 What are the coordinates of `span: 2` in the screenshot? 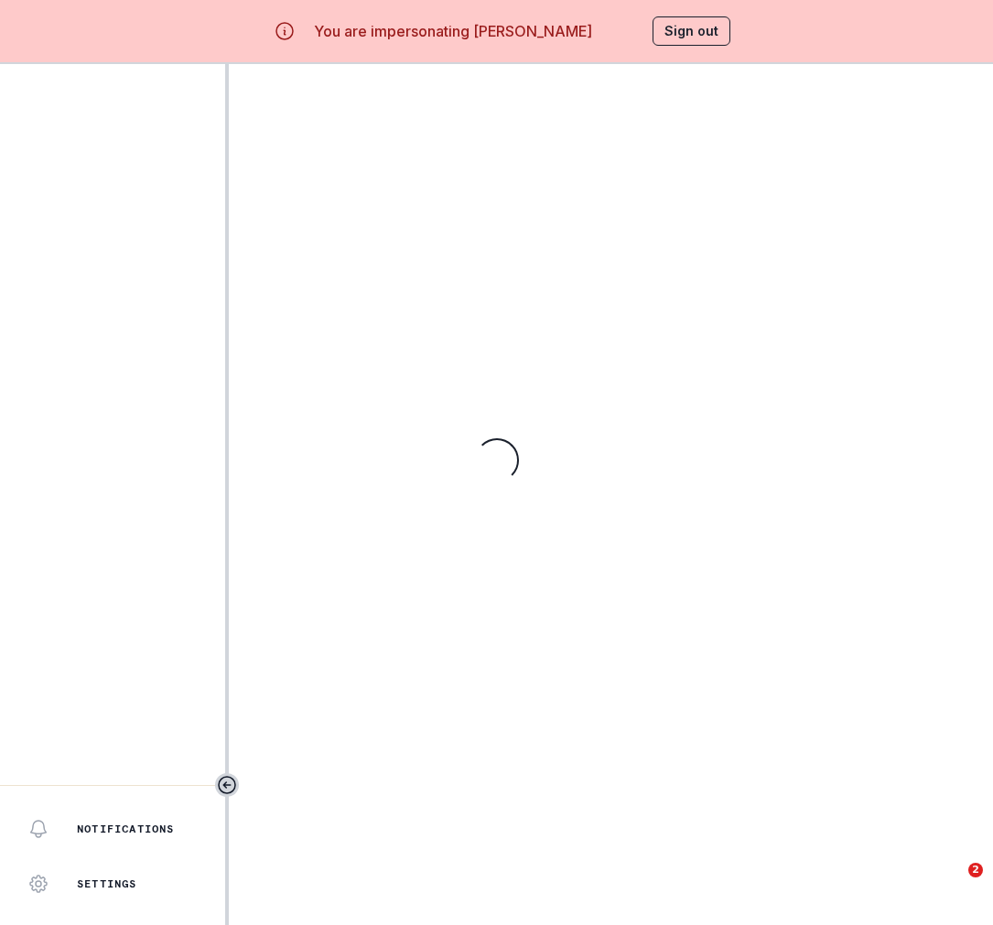 It's located at (975, 870).